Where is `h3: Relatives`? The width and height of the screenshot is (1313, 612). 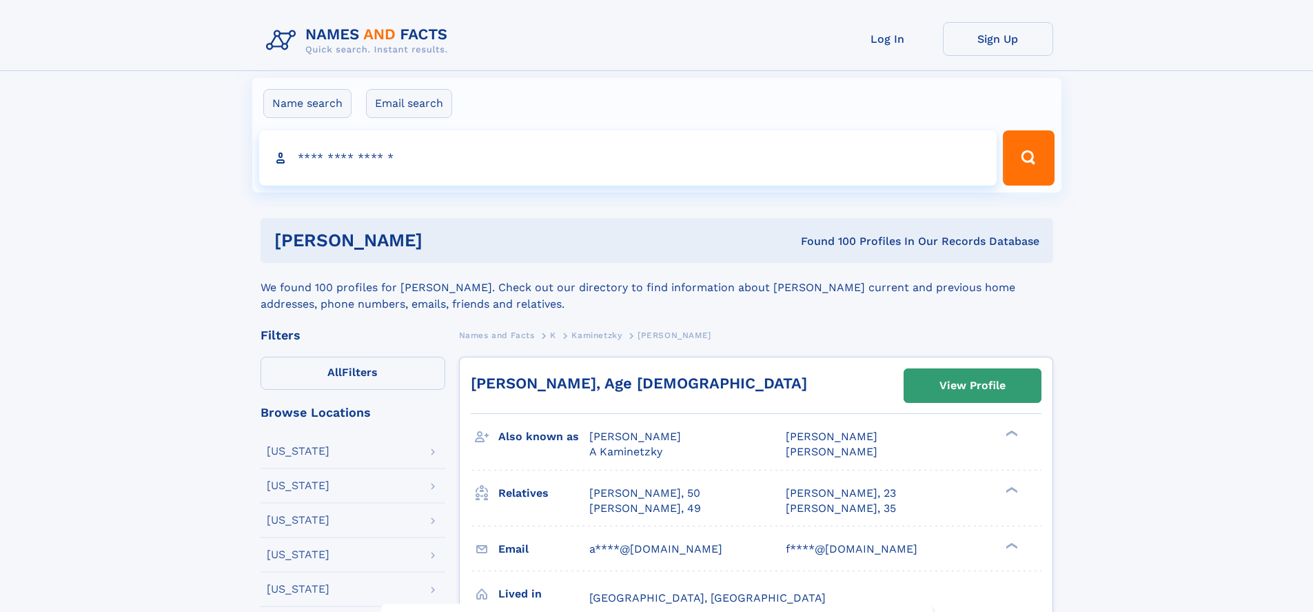 h3: Relatives is located at coordinates (544, 493).